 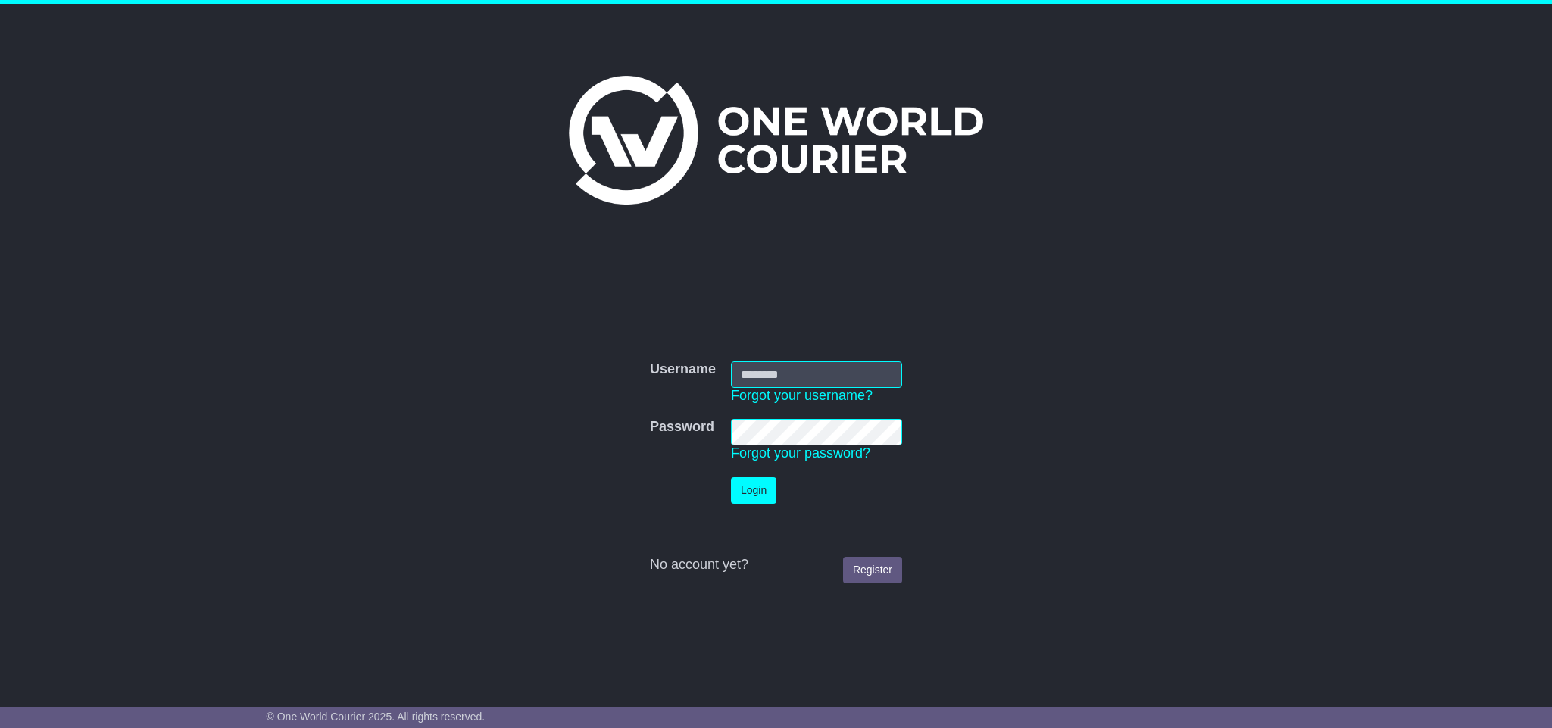 What do you see at coordinates (754, 490) in the screenshot?
I see `button: Login` at bounding box center [754, 490].